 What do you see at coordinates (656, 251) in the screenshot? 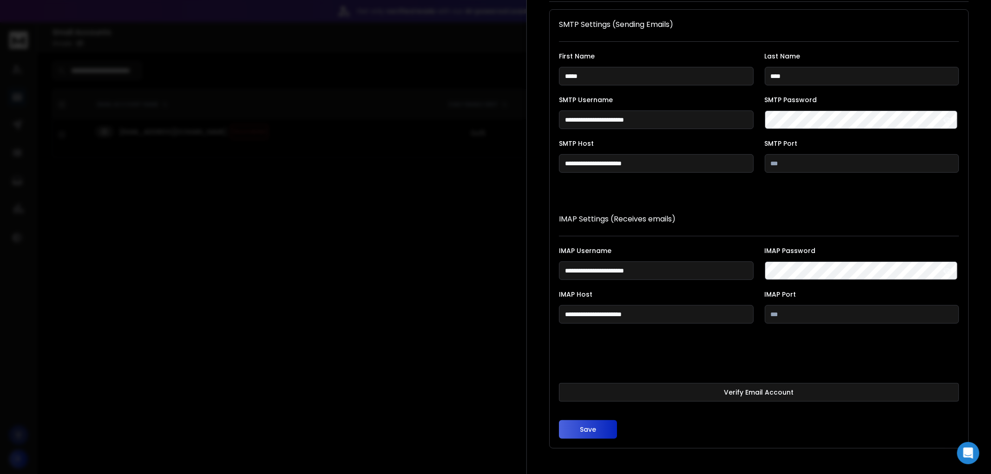
I see `label: IMAP Username` at bounding box center [656, 251].